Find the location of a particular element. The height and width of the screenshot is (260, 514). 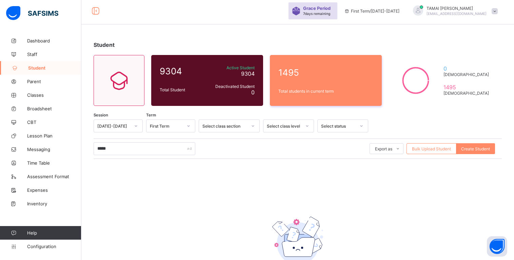

span: Term is located at coordinates (151, 115).